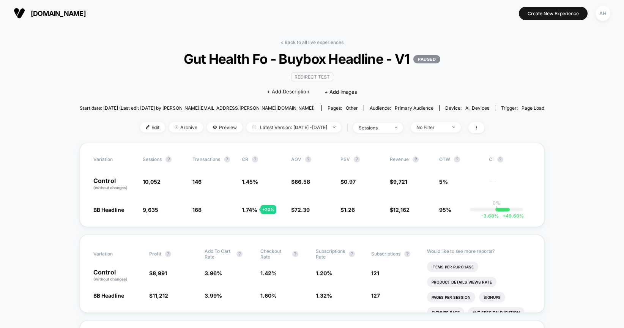 The height and width of the screenshot is (328, 624). Describe the element at coordinates (446, 313) in the screenshot. I see `li: Signups Rate` at that location.